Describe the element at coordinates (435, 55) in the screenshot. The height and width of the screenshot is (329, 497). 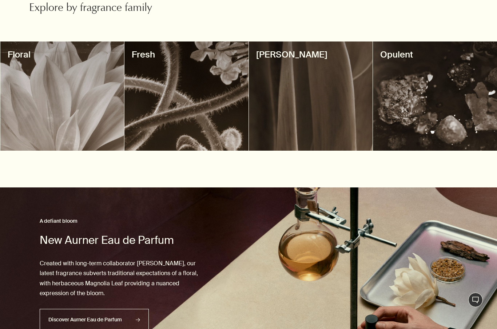
I see `h3: Opulent` at that location.